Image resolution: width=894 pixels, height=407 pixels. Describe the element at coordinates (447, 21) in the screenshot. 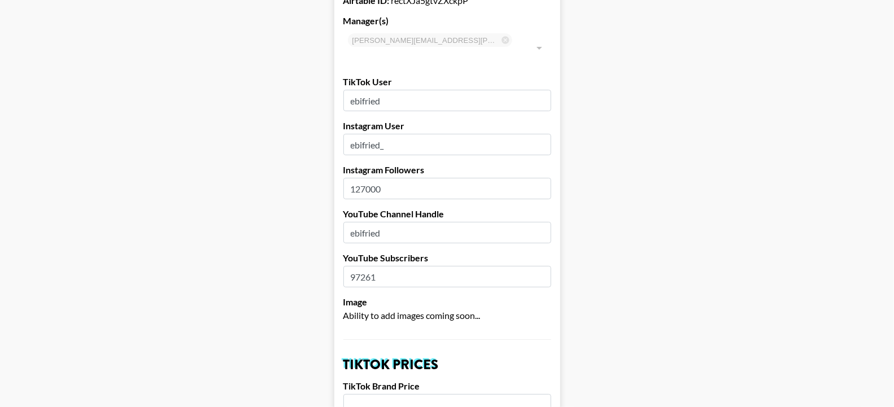

I see `label: Manager(s)` at that location.